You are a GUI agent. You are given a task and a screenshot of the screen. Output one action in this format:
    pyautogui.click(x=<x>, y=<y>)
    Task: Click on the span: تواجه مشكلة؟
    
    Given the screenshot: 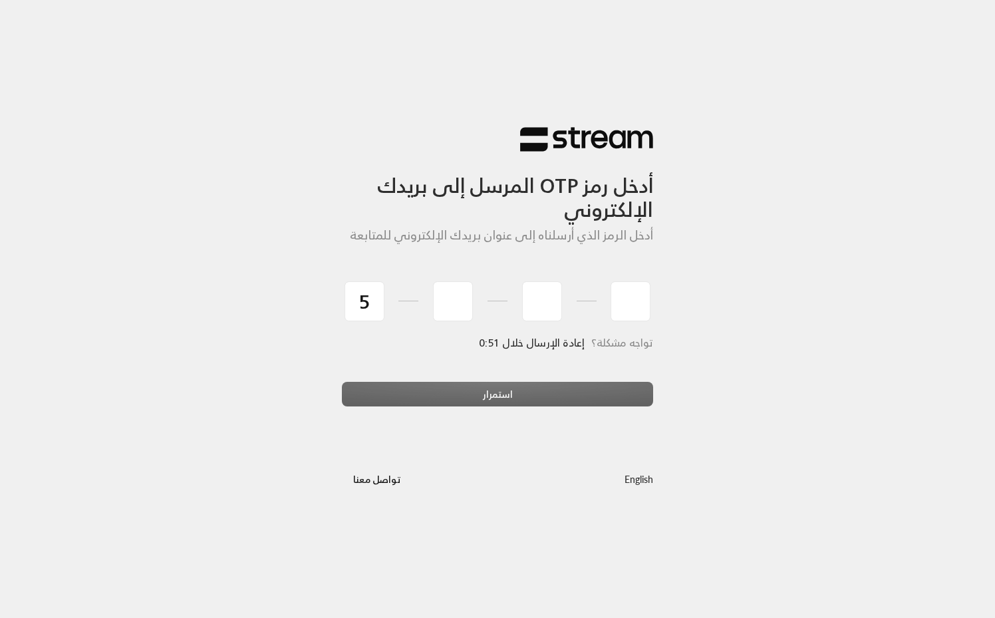 What is the action you would take?
    pyautogui.click(x=622, y=343)
    